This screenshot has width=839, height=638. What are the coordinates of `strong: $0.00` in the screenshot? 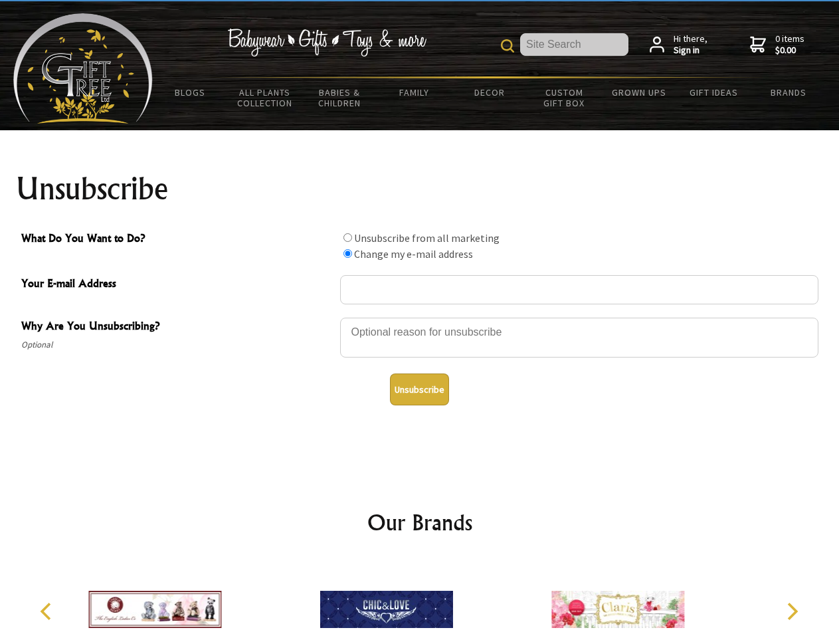 It's located at (790, 50).